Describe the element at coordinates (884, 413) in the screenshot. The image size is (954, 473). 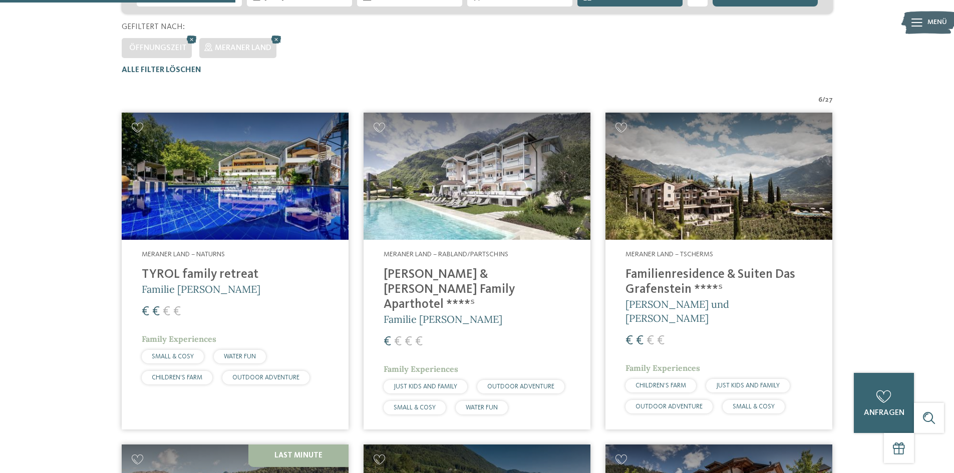
I see `span: anfragen` at that location.